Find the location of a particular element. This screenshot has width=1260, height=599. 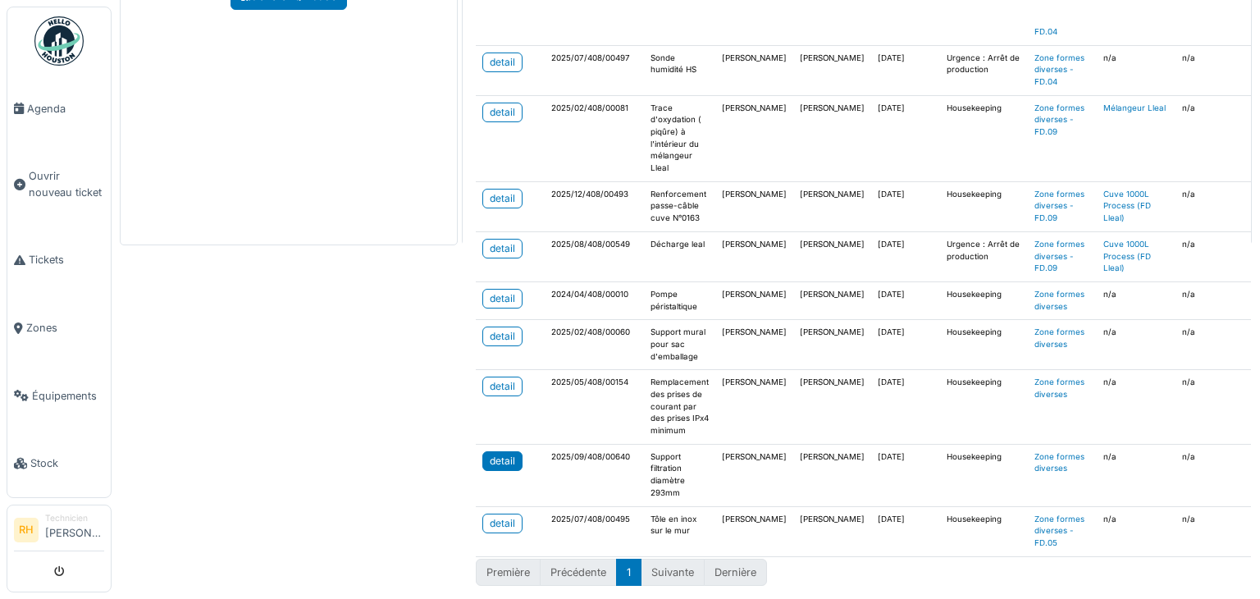

a: Stock is located at coordinates (59, 464).